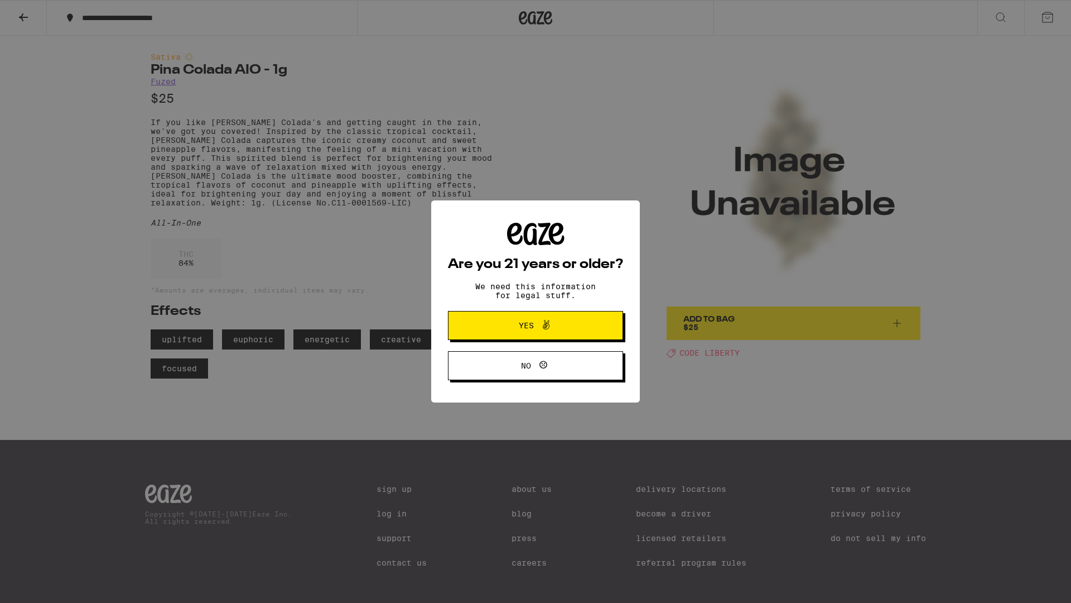 The width and height of the screenshot is (1071, 603). I want to click on p: We need this information for legal stuff., so click(536, 291).